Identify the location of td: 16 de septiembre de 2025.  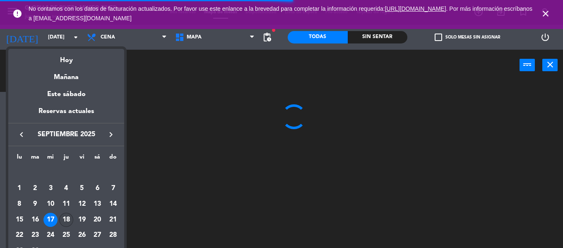
(35, 220).